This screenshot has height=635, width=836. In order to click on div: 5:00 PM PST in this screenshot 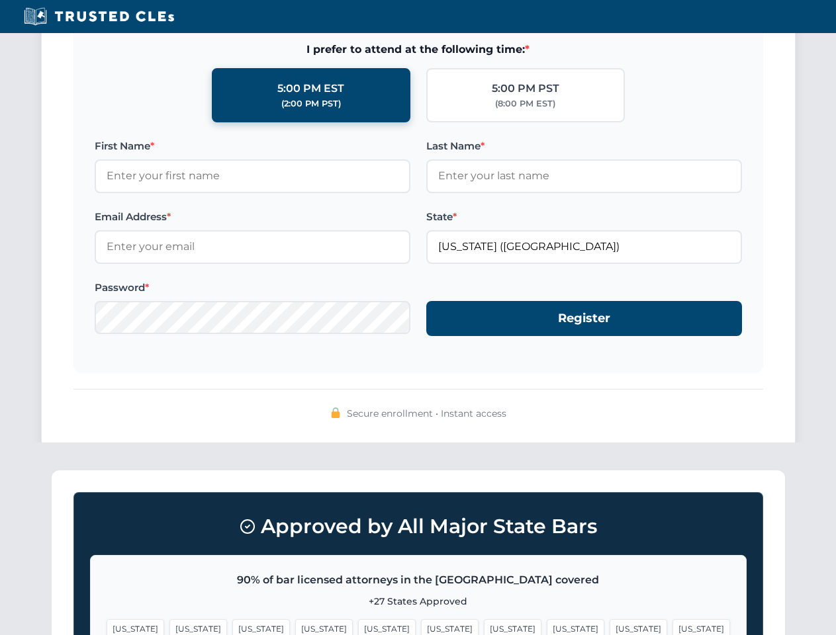, I will do `click(525, 89)`.